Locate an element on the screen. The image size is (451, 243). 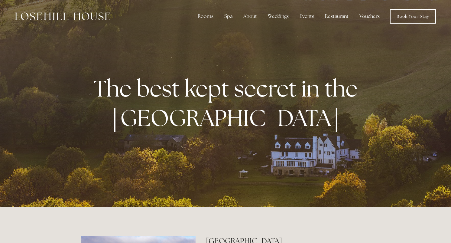
div: Rooms is located at coordinates (206, 16).